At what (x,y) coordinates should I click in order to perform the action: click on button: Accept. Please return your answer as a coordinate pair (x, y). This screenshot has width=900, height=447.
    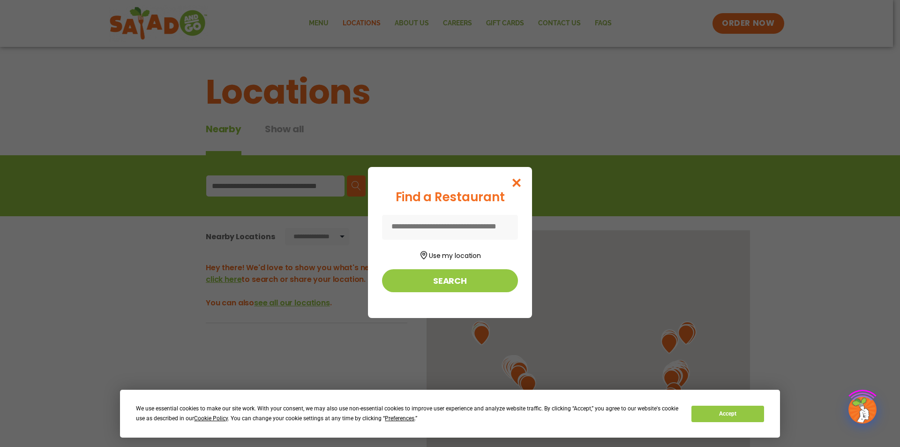
    Looking at the image, I should click on (728, 414).